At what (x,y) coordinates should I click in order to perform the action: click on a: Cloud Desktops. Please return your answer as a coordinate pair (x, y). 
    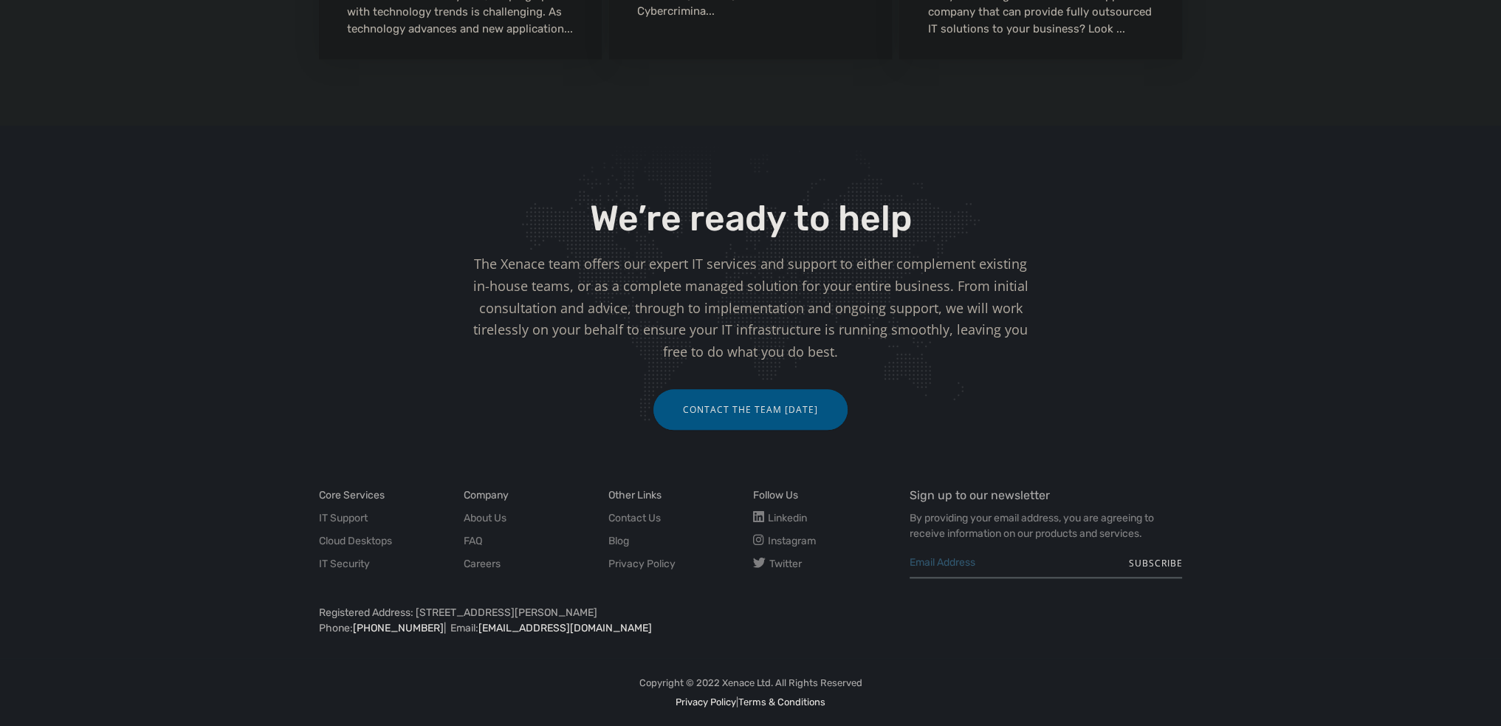
    Looking at the image, I should click on (355, 541).